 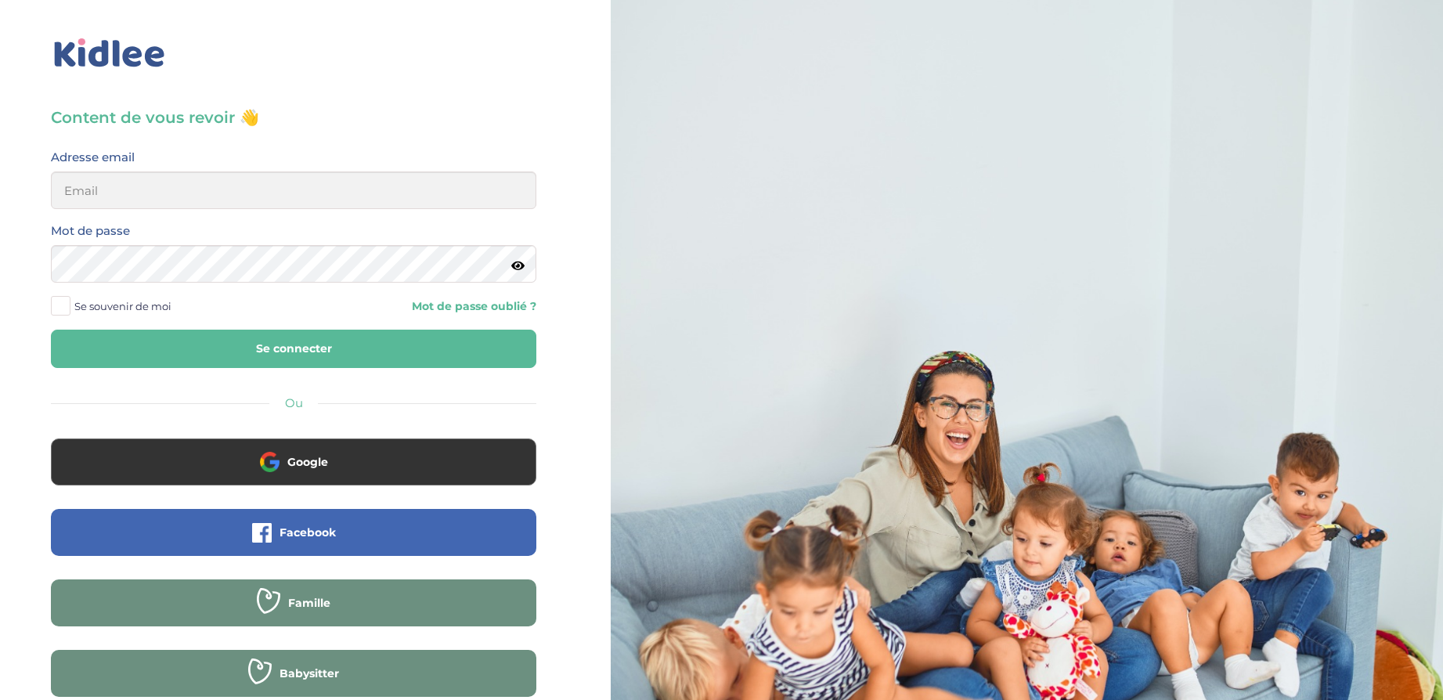 I want to click on button: Google, so click(x=294, y=462).